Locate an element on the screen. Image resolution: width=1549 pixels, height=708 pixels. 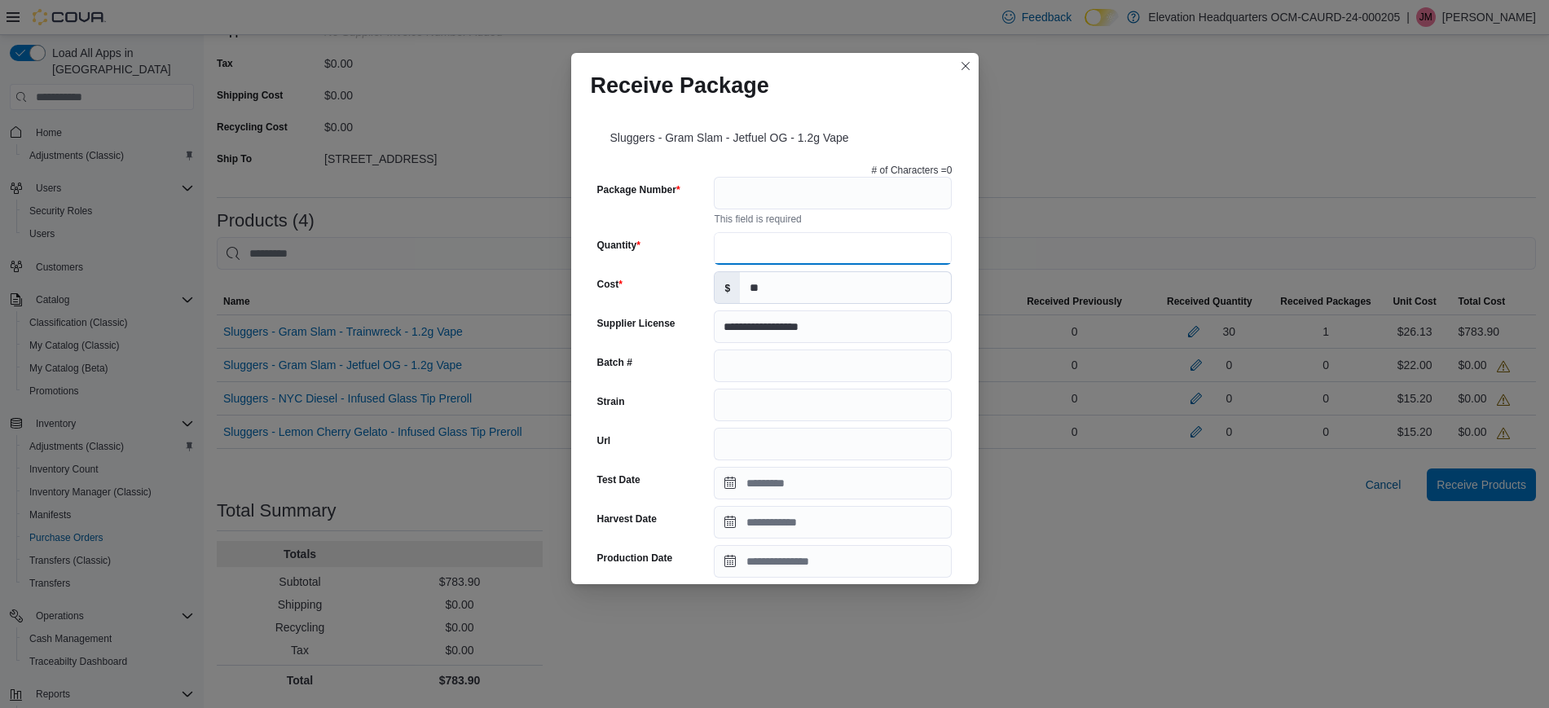
label: Test Date is located at coordinates (619, 480).